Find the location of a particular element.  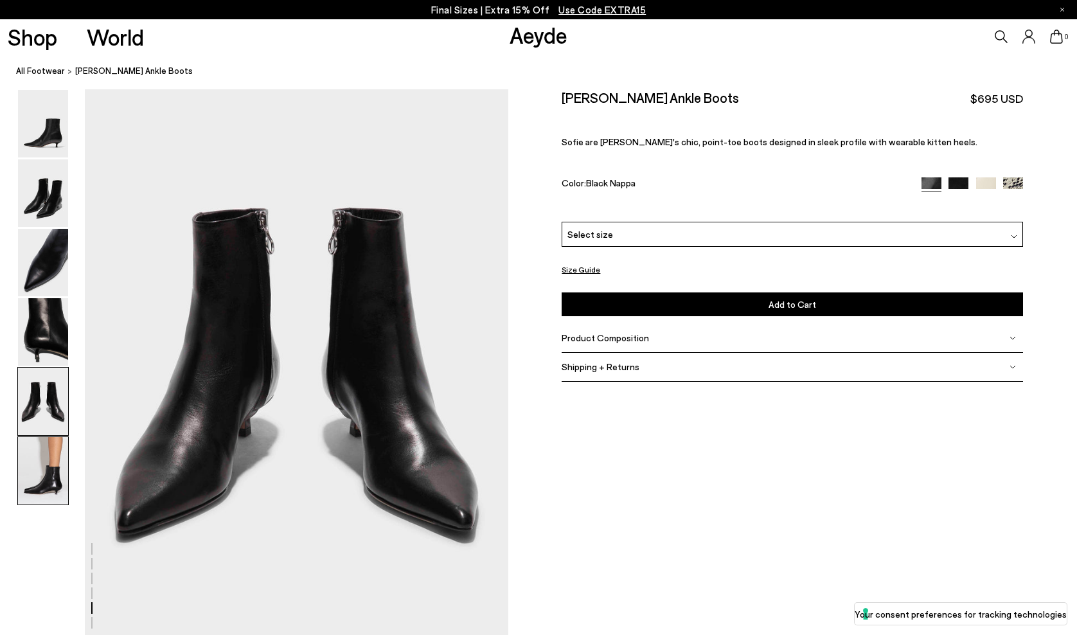

img: Sofie Leather Ankle Boots - Image 3 is located at coordinates (43, 262).